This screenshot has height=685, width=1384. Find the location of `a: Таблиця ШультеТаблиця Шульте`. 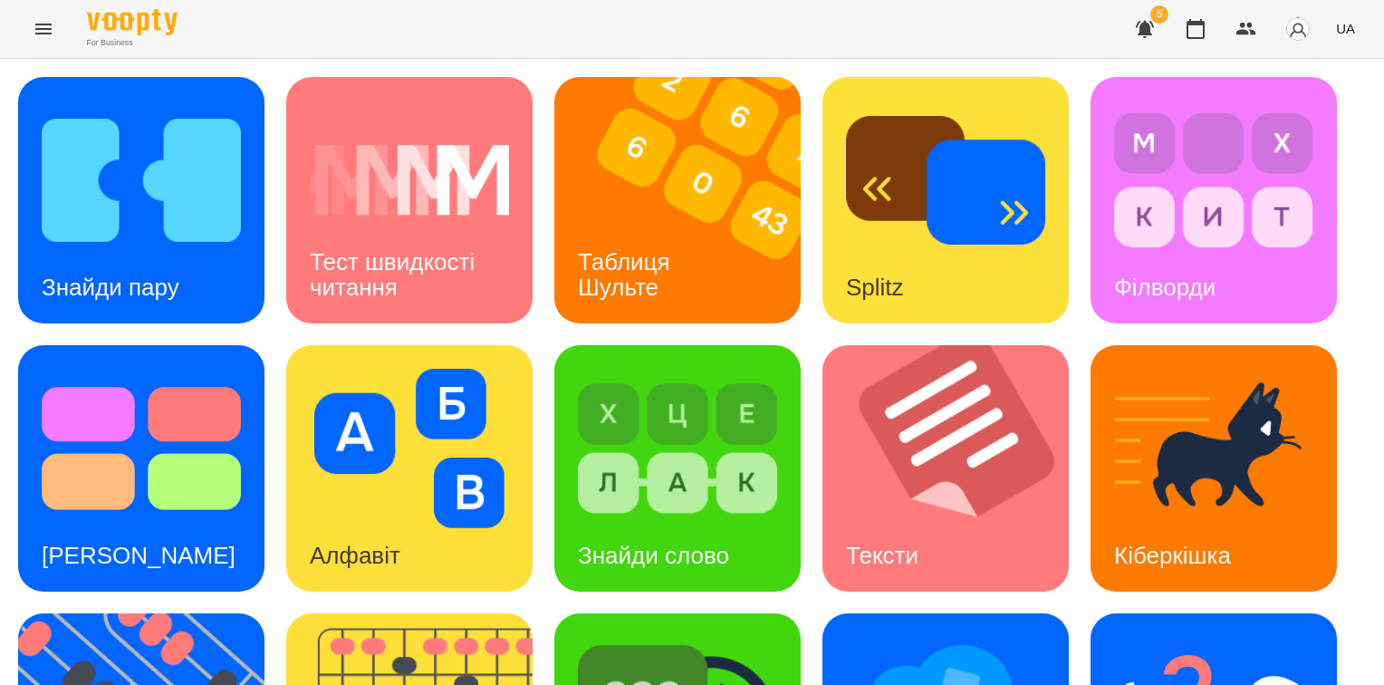

a: Таблиця ШультеТаблиця Шульте is located at coordinates (677, 200).